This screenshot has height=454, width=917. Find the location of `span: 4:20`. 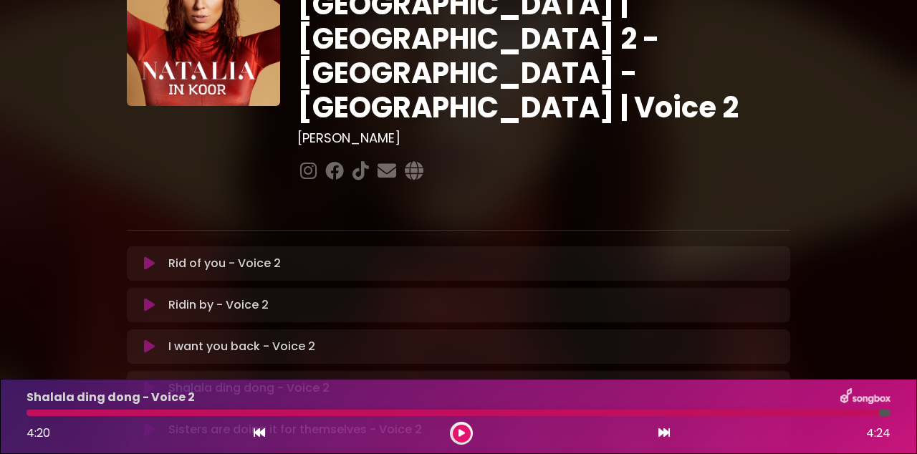

span: 4:20 is located at coordinates (38, 433).